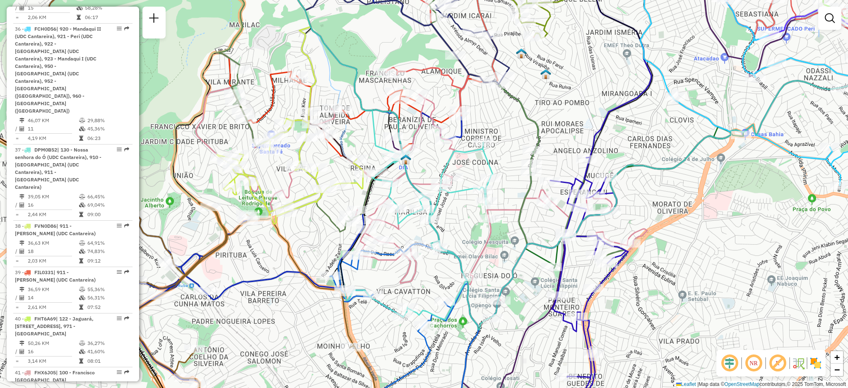 Image resolution: width=848 pixels, height=388 pixels. What do you see at coordinates (53, 243) in the screenshot?
I see `td: 36,63 KM` at bounding box center [53, 243].